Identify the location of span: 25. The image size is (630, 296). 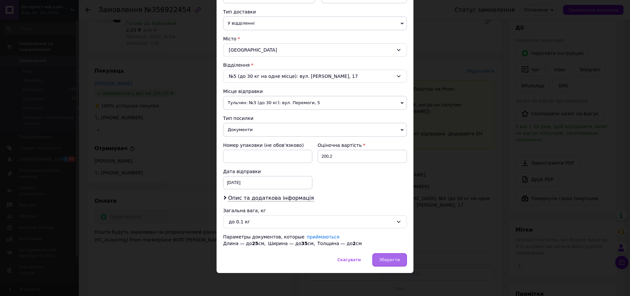
(255, 243).